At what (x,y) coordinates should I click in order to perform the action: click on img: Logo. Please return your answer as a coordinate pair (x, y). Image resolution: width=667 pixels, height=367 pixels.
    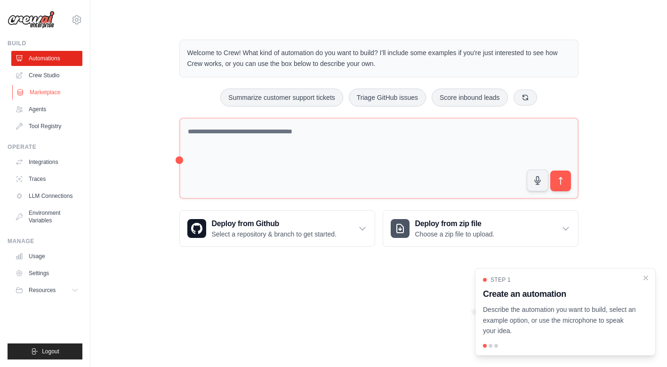
    Looking at the image, I should click on (31, 20).